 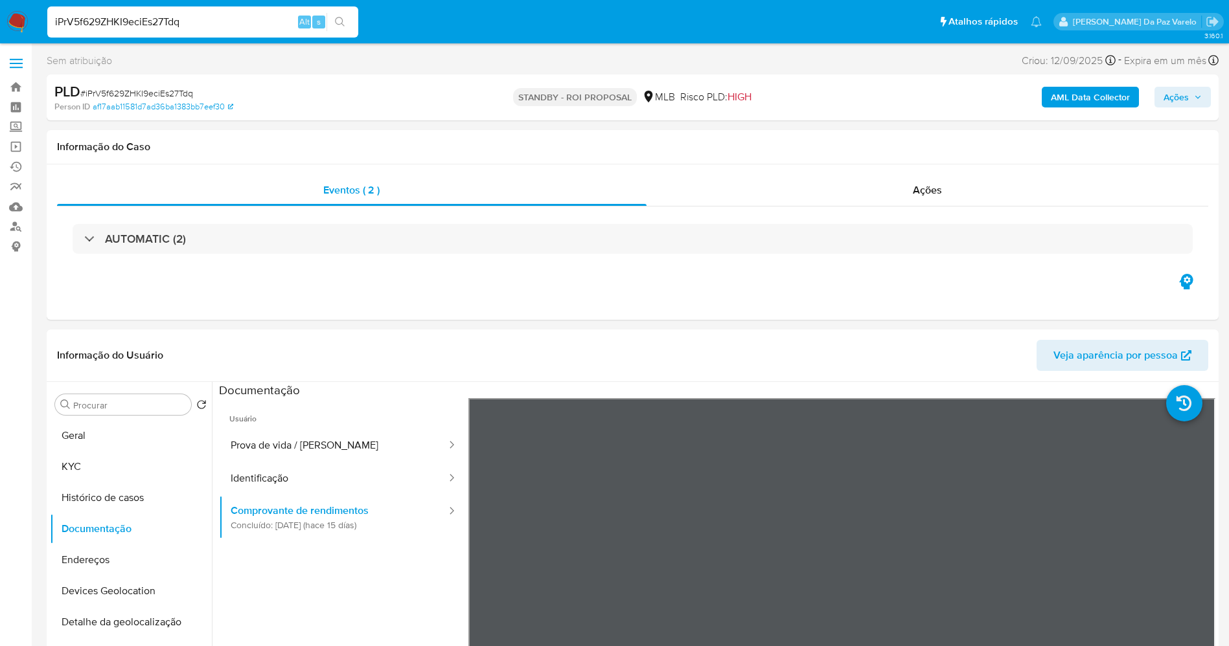 I want to click on button: Histórico de casos, so click(x=131, y=498).